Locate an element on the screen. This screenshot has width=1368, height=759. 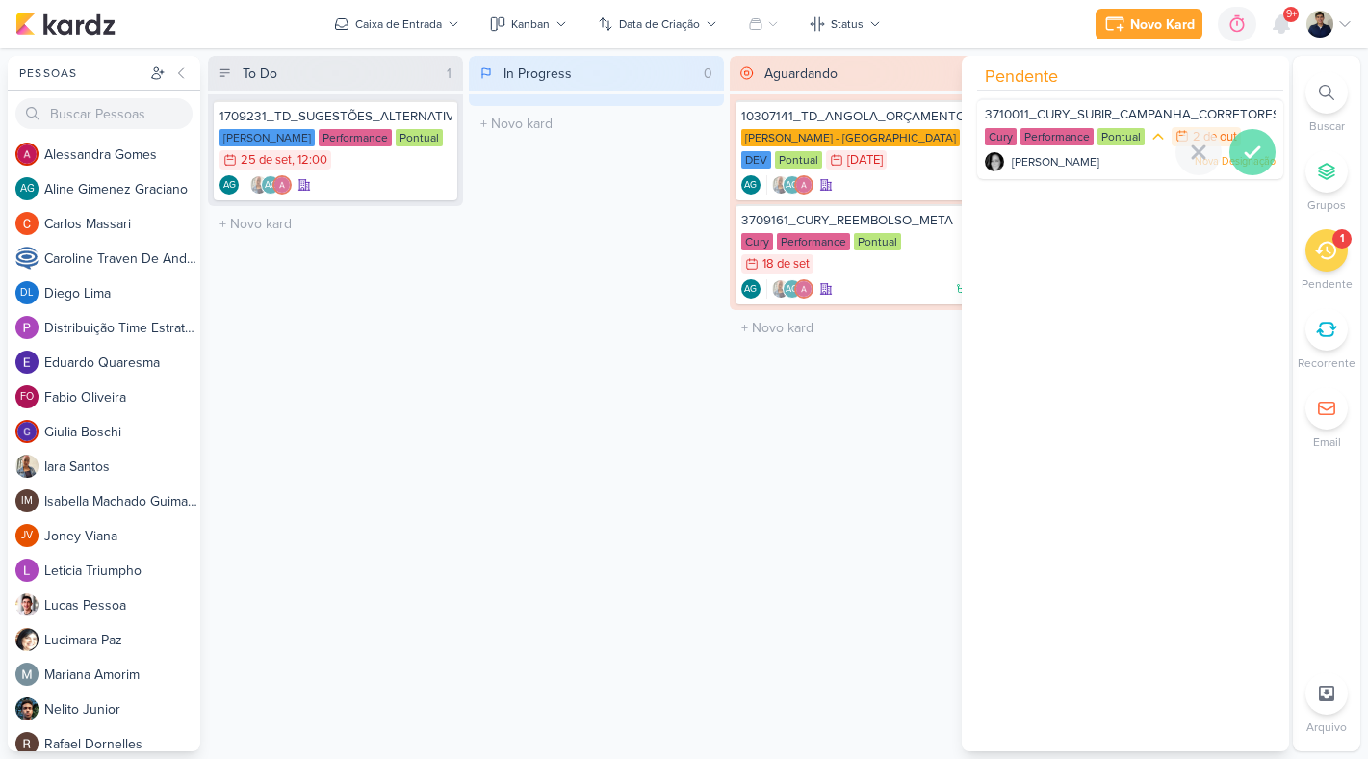
div: Fabio Oliveira is located at coordinates (27, 397).